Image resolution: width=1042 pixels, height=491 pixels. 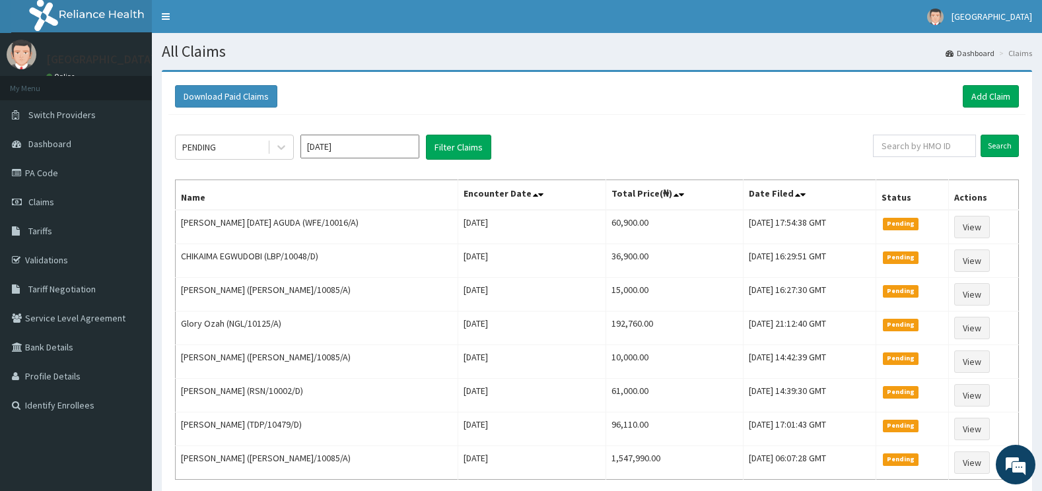 I want to click on td: CHIKAIMA EGWUDOBI (LBP/10048/D), so click(x=317, y=261).